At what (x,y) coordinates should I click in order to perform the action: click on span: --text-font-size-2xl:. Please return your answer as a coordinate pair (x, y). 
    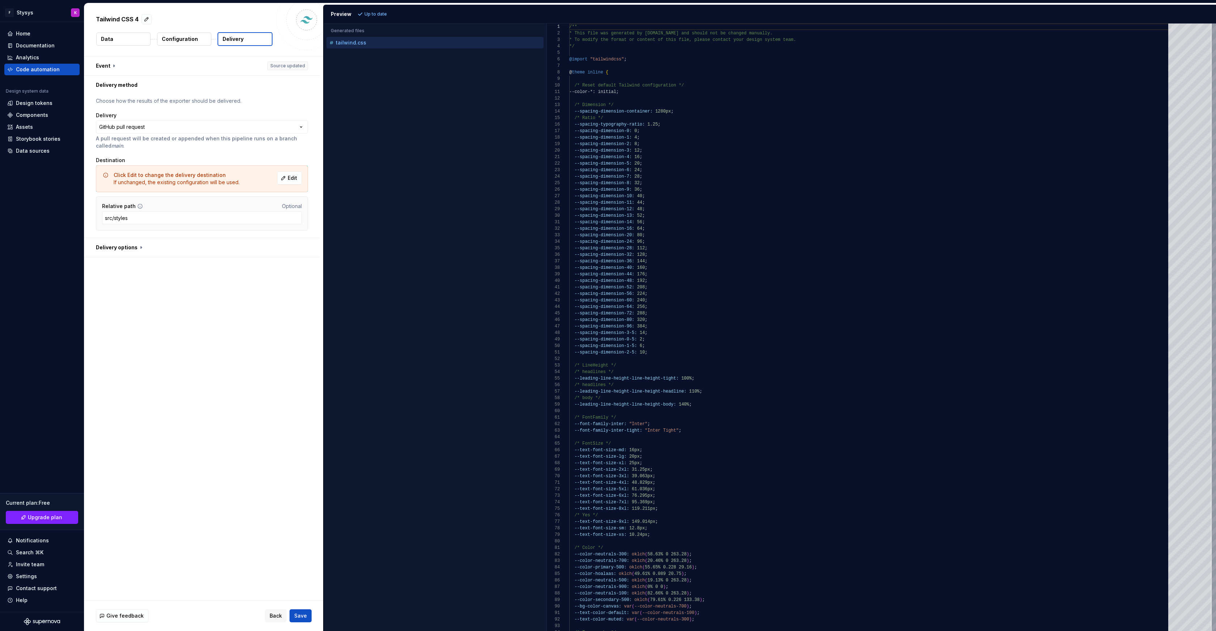
    Looking at the image, I should click on (602, 470).